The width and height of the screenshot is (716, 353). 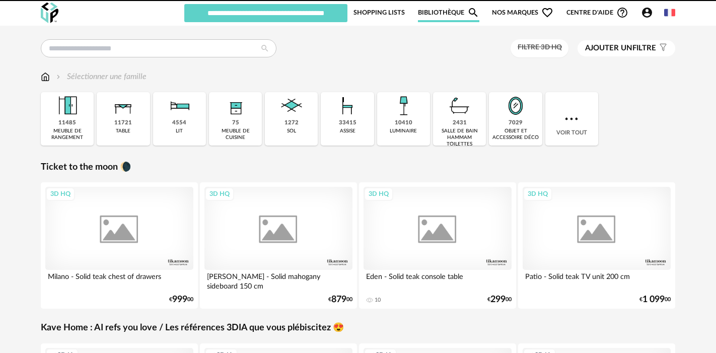 What do you see at coordinates (596, 280) in the screenshot?
I see `div: Patio - Solid teak TV unit 200 cm` at bounding box center [596, 280].